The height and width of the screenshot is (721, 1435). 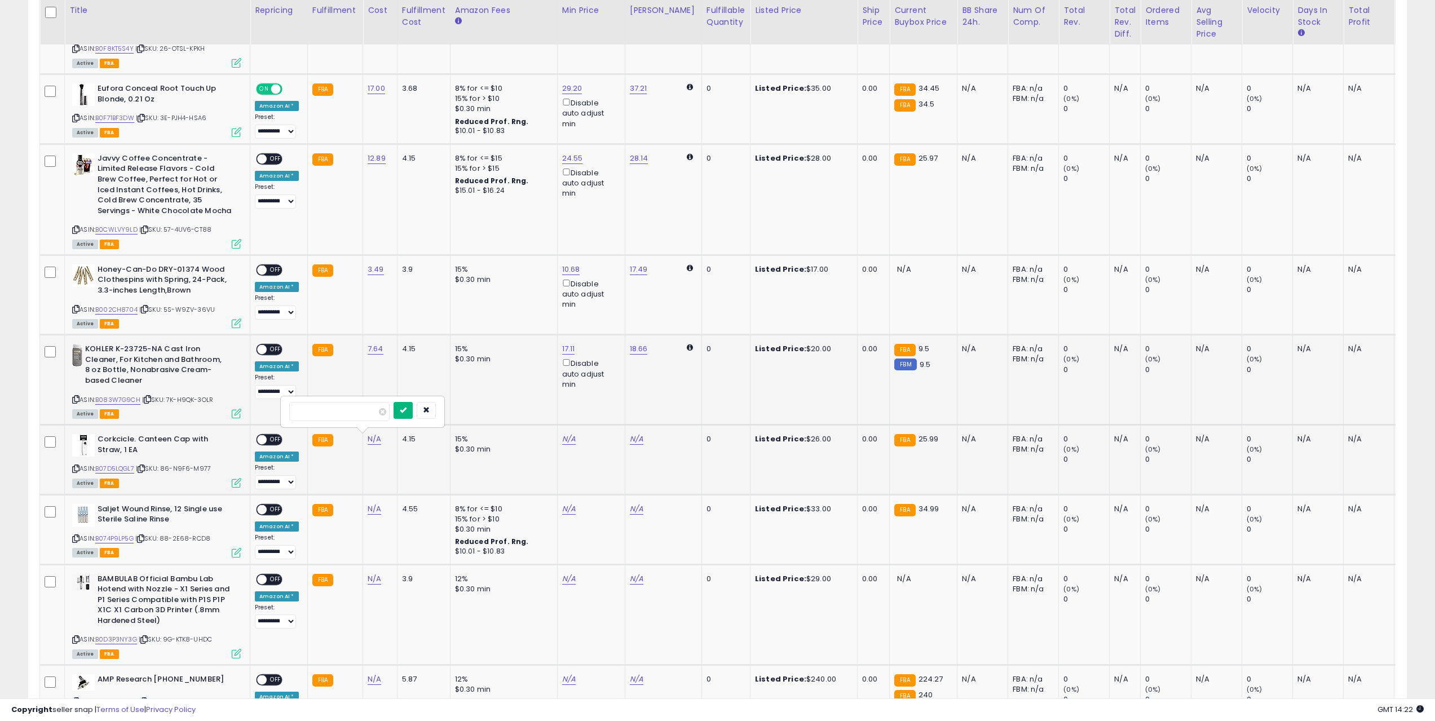 What do you see at coordinates (502, 439) in the screenshot?
I see `div: 15%` at bounding box center [502, 439].